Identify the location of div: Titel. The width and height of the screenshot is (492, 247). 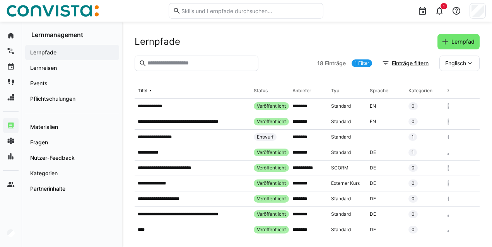
(142, 91).